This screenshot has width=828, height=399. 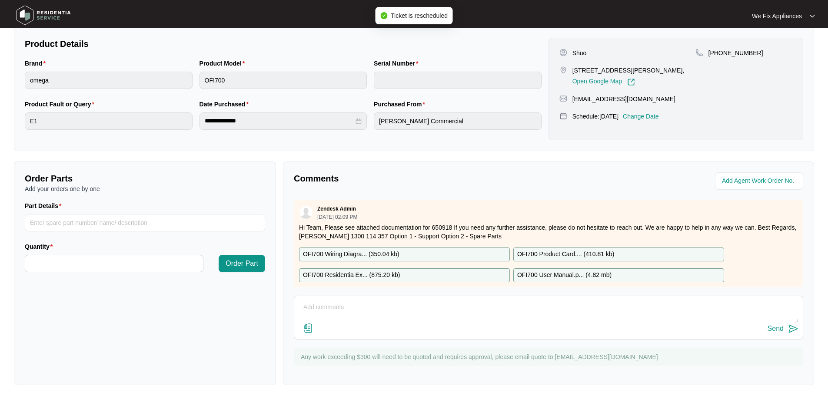 I want to click on div: Send, so click(x=775, y=329).